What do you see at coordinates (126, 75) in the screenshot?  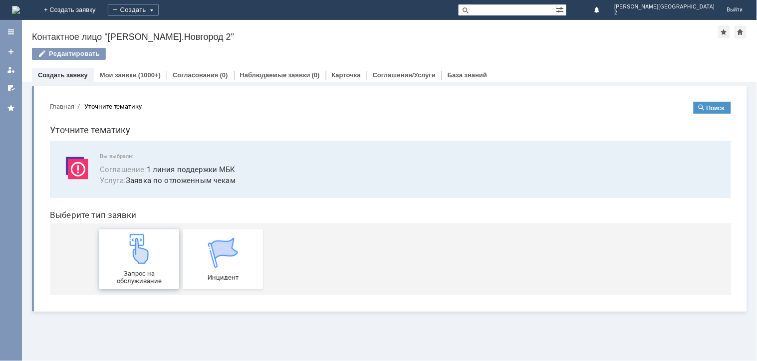 I see `button: Соглашение:1 линия поддержки МБК` at bounding box center [126, 75].